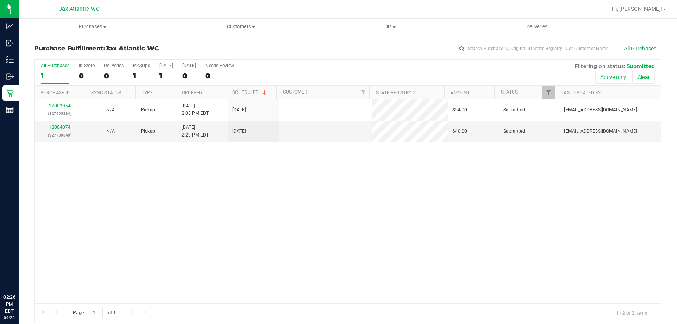 The width and height of the screenshot is (677, 324). I want to click on span: Tills, so click(389, 27).